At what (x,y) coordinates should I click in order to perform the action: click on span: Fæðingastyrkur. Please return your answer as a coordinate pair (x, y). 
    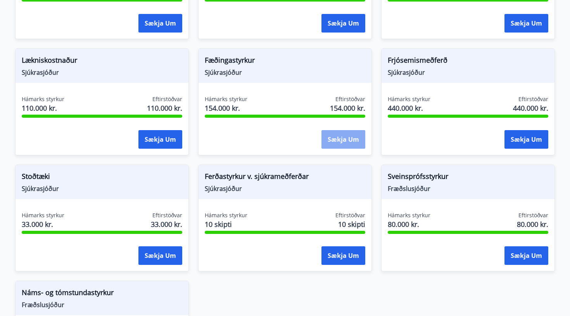
    Looking at the image, I should click on (285, 62).